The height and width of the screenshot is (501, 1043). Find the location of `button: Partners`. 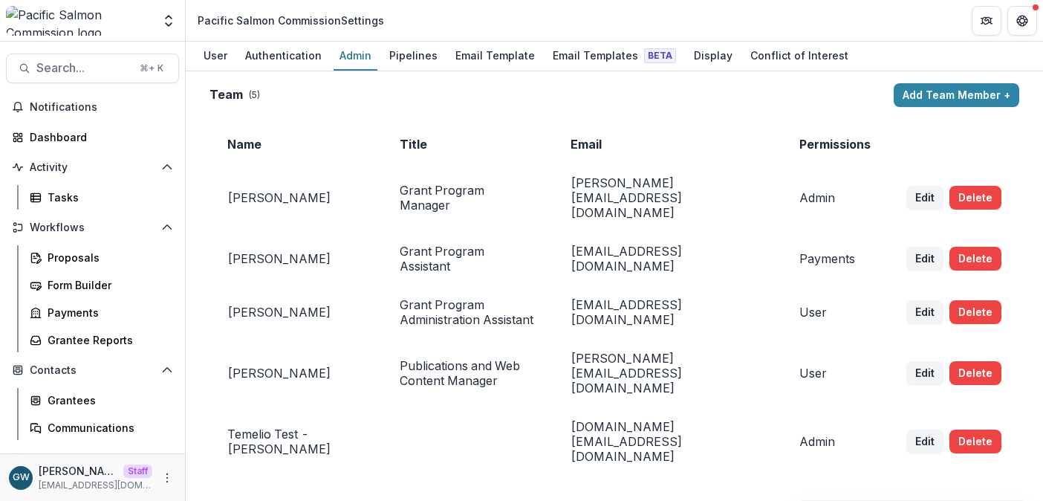

button: Partners is located at coordinates (986, 21).